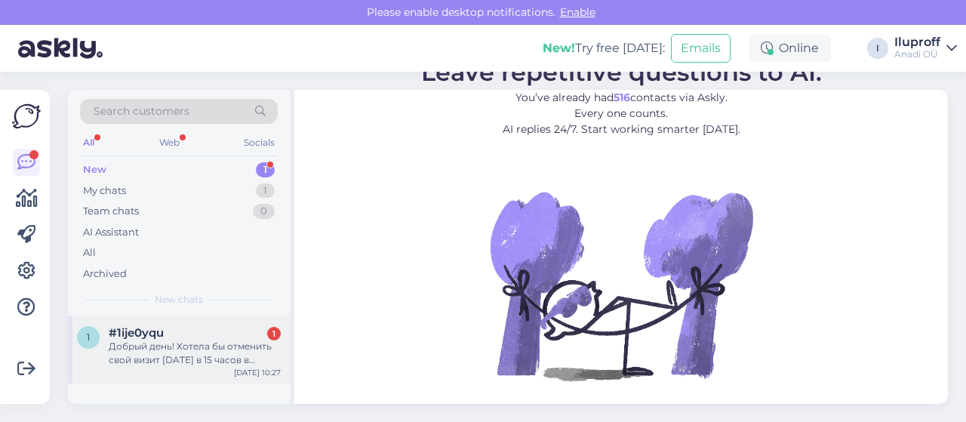 Image resolution: width=966 pixels, height=422 pixels. I want to click on span: #1ije0yqu, so click(136, 333).